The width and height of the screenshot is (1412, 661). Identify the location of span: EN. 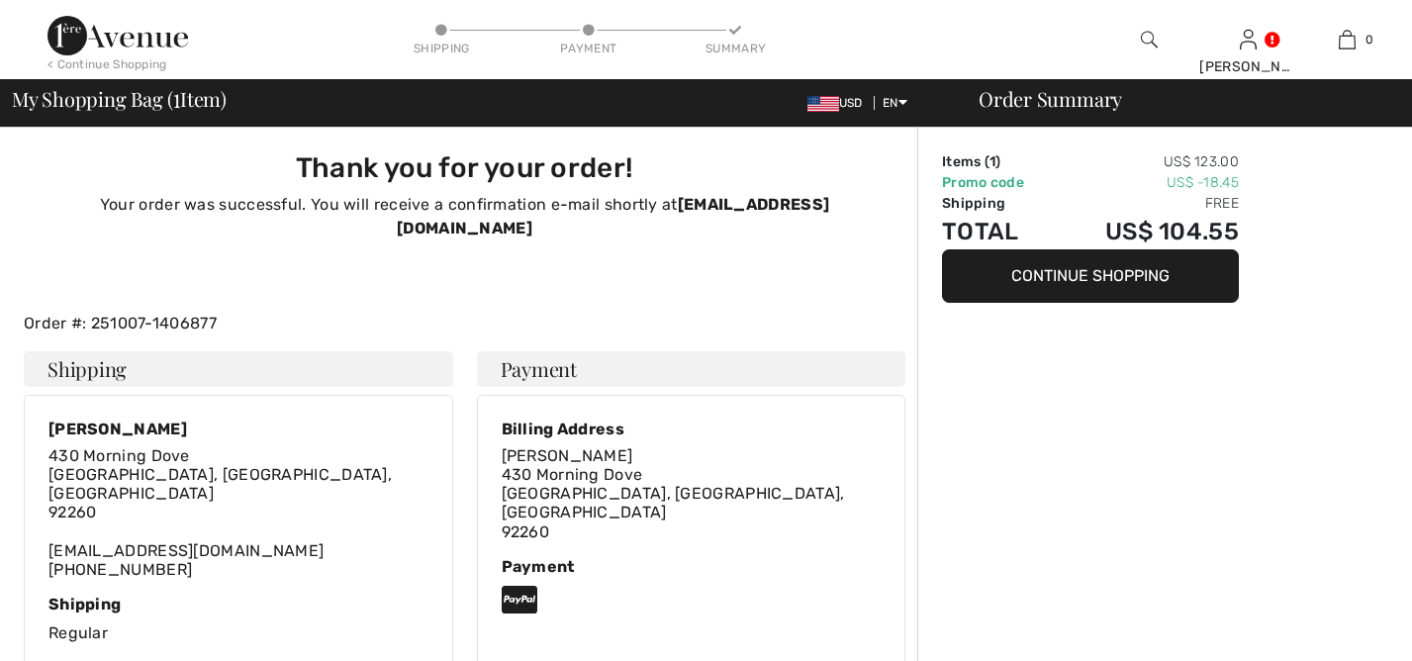
(894, 103).